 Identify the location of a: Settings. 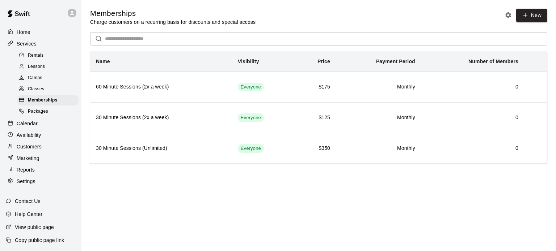
(41, 182).